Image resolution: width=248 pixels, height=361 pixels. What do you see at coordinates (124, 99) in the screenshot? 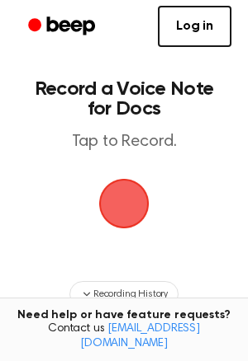
I see `h1: Record a Voice Note for Docs` at bounding box center [124, 99].